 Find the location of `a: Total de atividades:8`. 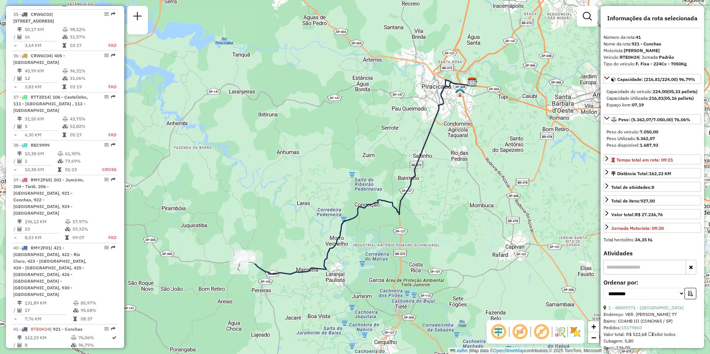

a: Total de atividades:8 is located at coordinates (653, 187).